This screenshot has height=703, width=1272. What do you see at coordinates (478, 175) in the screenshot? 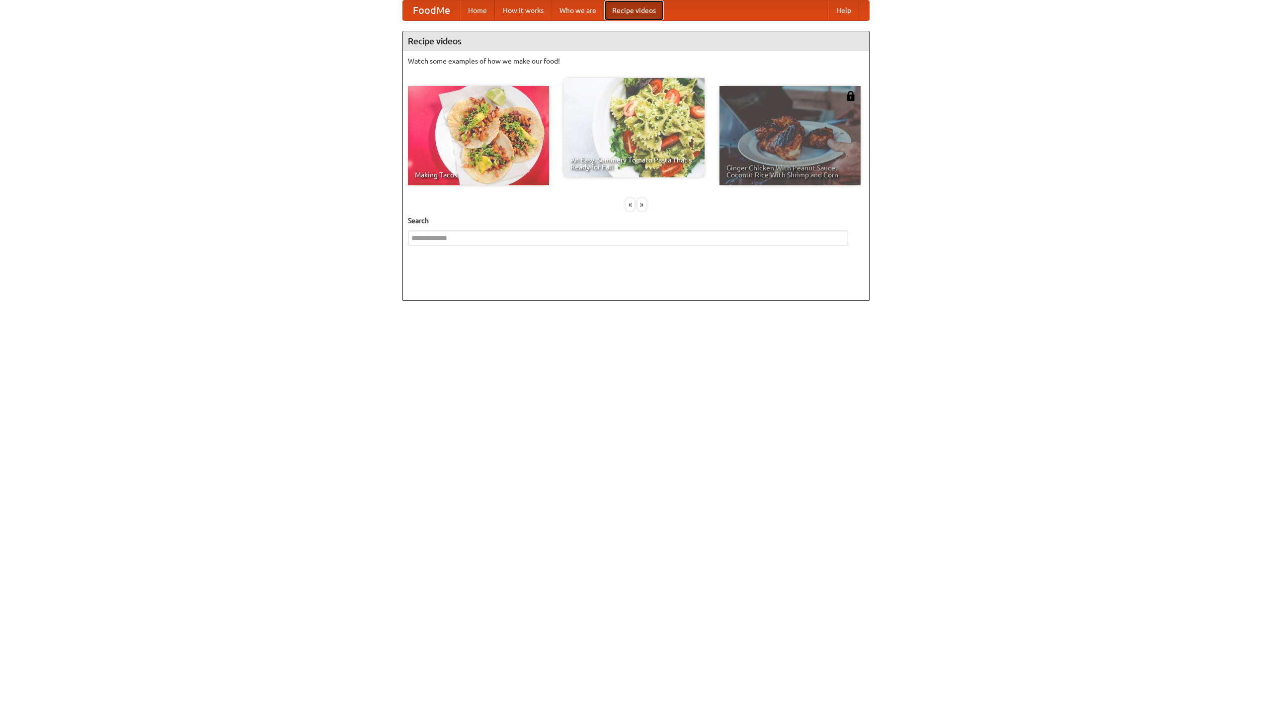
I see `span: Making Tacos` at bounding box center [478, 175].